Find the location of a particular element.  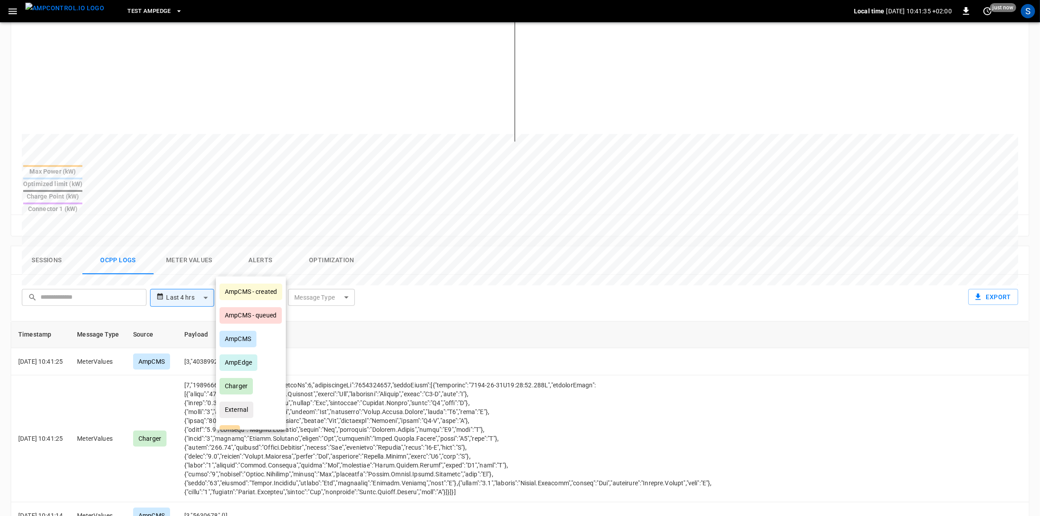

div: AmpEdge is located at coordinates (238, 363).